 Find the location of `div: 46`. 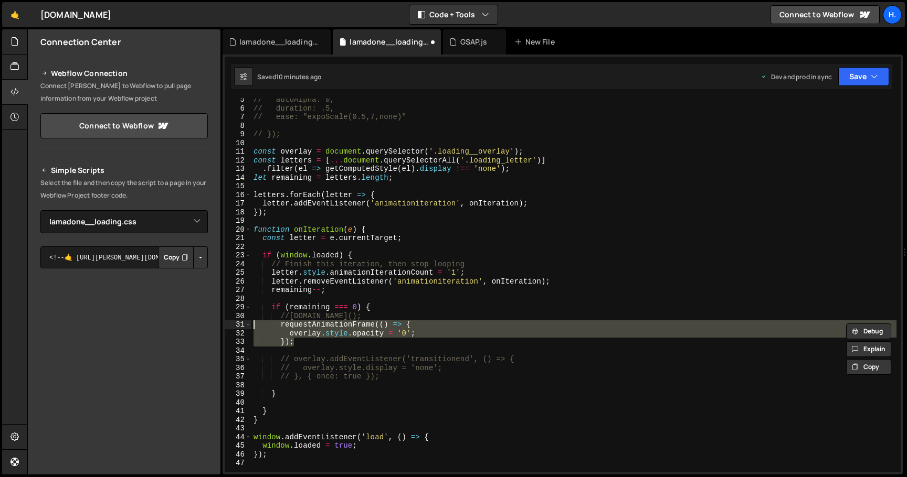

div: 46 is located at coordinates (238, 455).